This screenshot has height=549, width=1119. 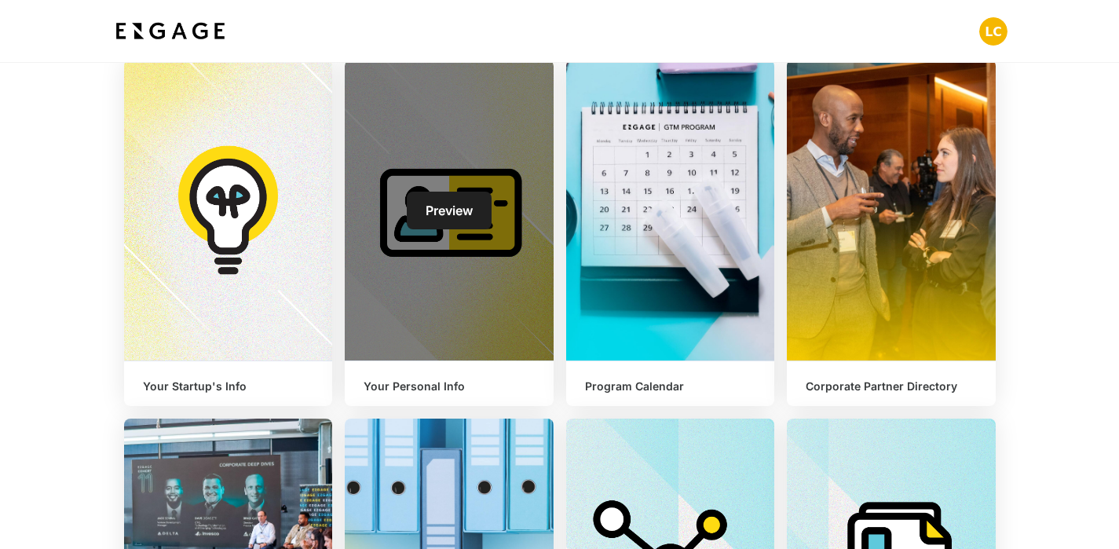 What do you see at coordinates (449, 386) in the screenshot?
I see `h6: Your Personal Info` at bounding box center [449, 386].